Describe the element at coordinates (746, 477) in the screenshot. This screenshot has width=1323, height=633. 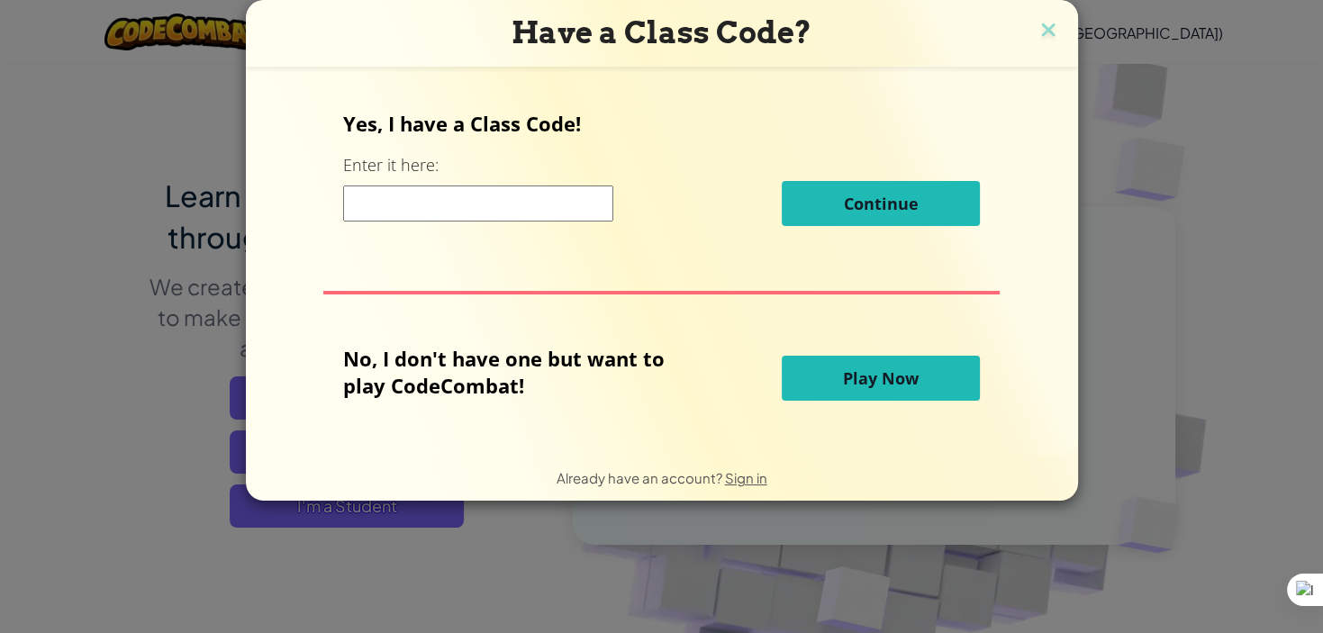
I see `span: Sign in` at that location.